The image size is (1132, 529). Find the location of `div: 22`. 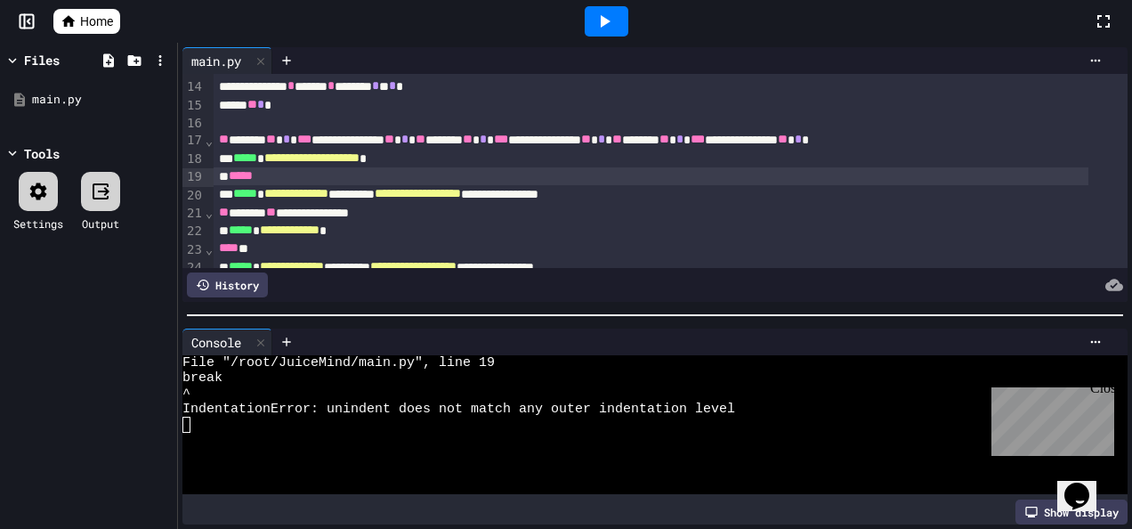

div: 22 is located at coordinates (193, 231).